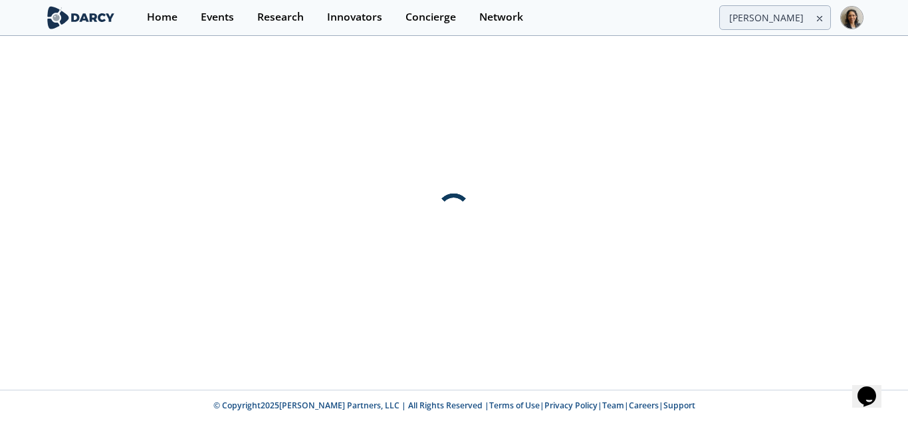 The width and height of the screenshot is (908, 421). What do you see at coordinates (431, 17) in the screenshot?
I see `div: Concierge` at bounding box center [431, 17].